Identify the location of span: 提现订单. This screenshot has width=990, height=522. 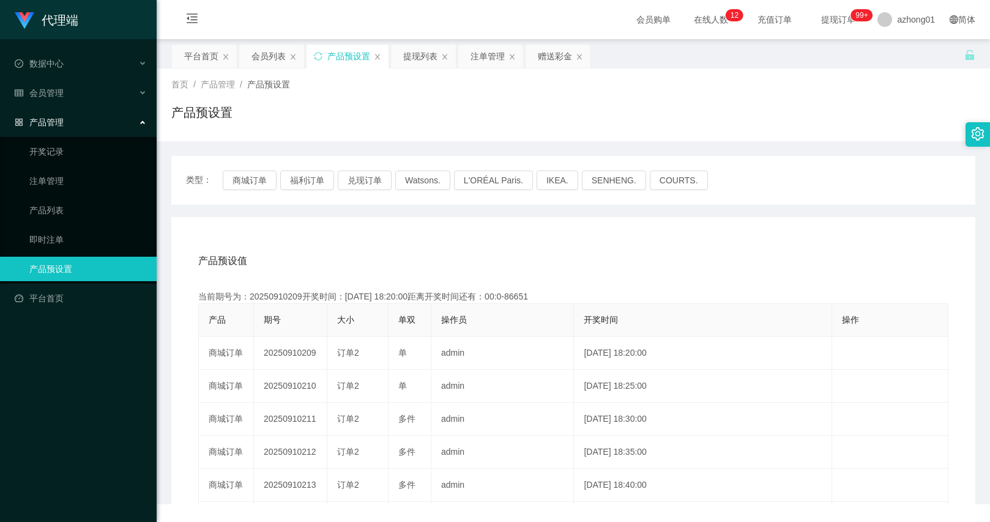
(838, 20).